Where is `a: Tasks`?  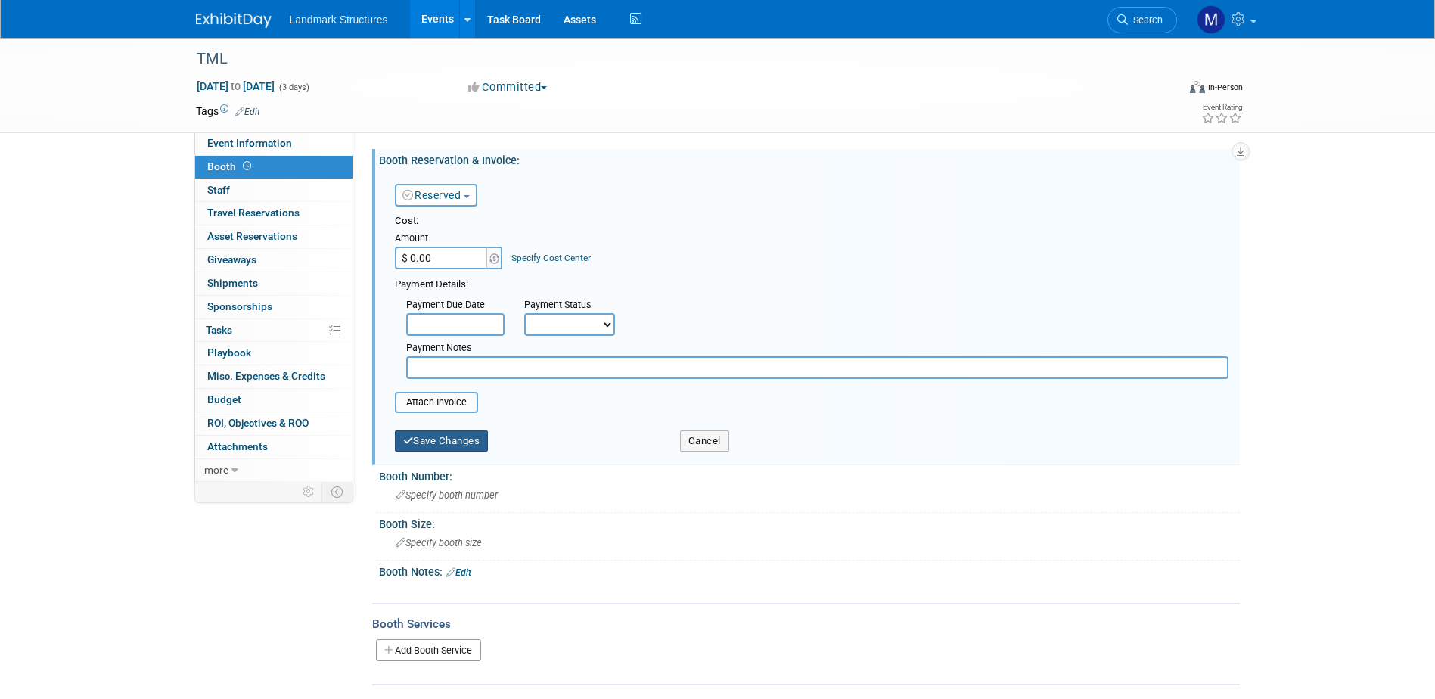
a: Tasks is located at coordinates (274, 330).